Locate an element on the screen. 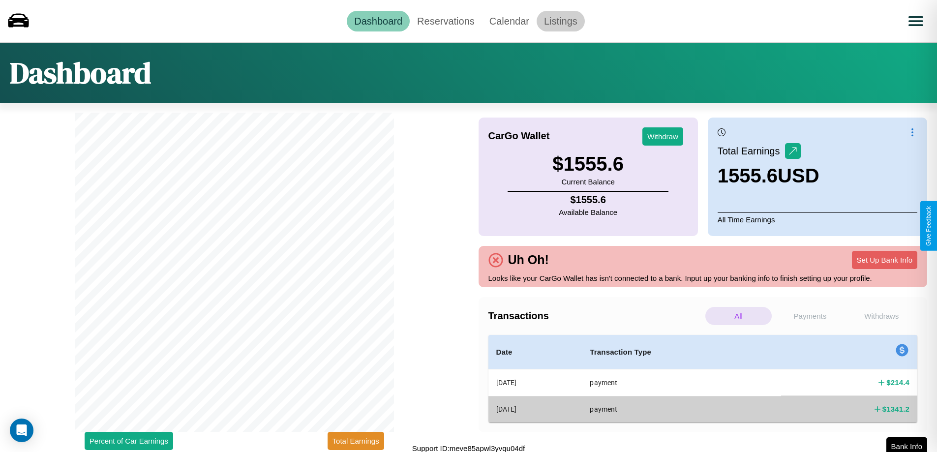 The height and width of the screenshot is (452, 937). a: Dashboard is located at coordinates (378, 21).